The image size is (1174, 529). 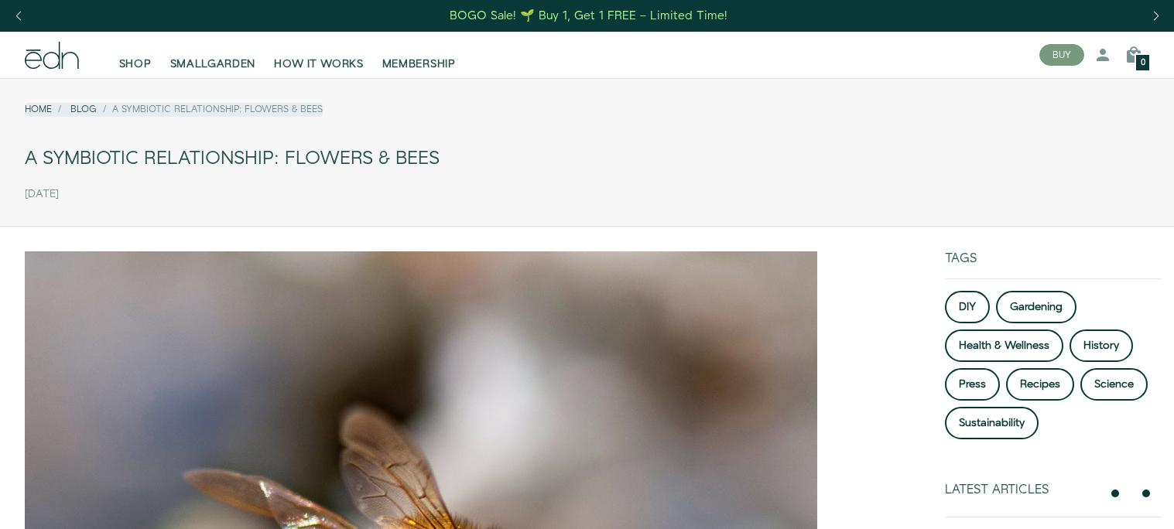 I want to click on span: MEMBERSHIP, so click(x=419, y=64).